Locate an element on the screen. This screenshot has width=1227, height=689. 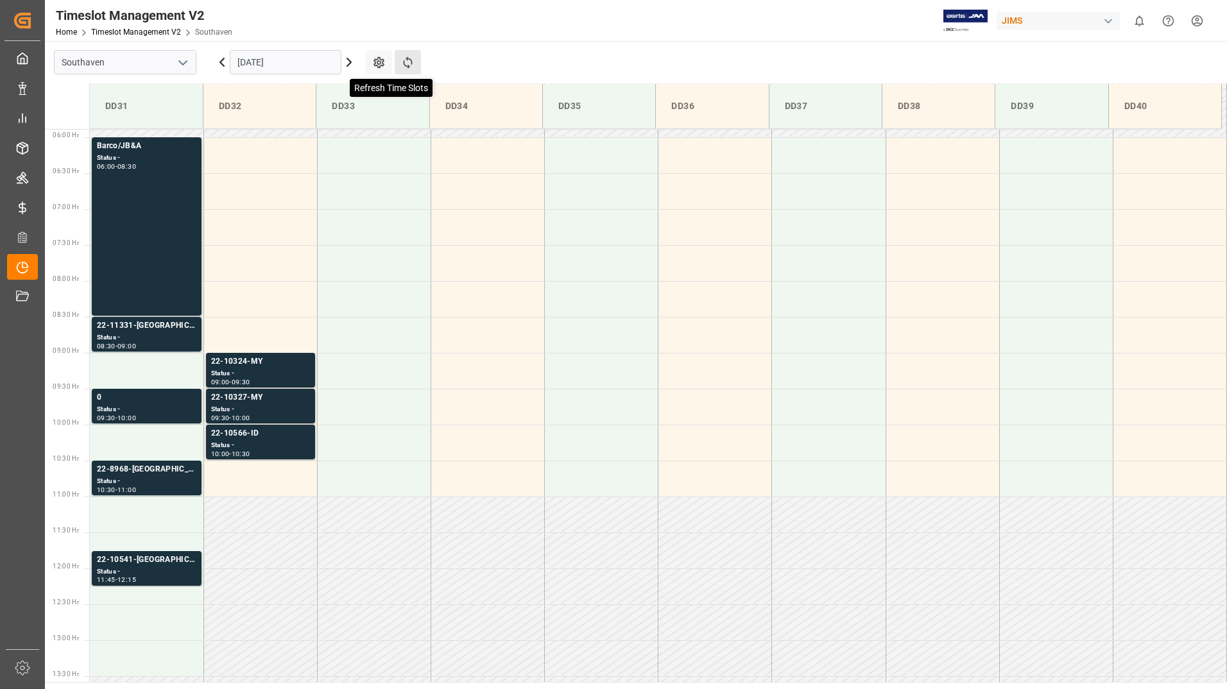
div: DD35 is located at coordinates (599, 106).